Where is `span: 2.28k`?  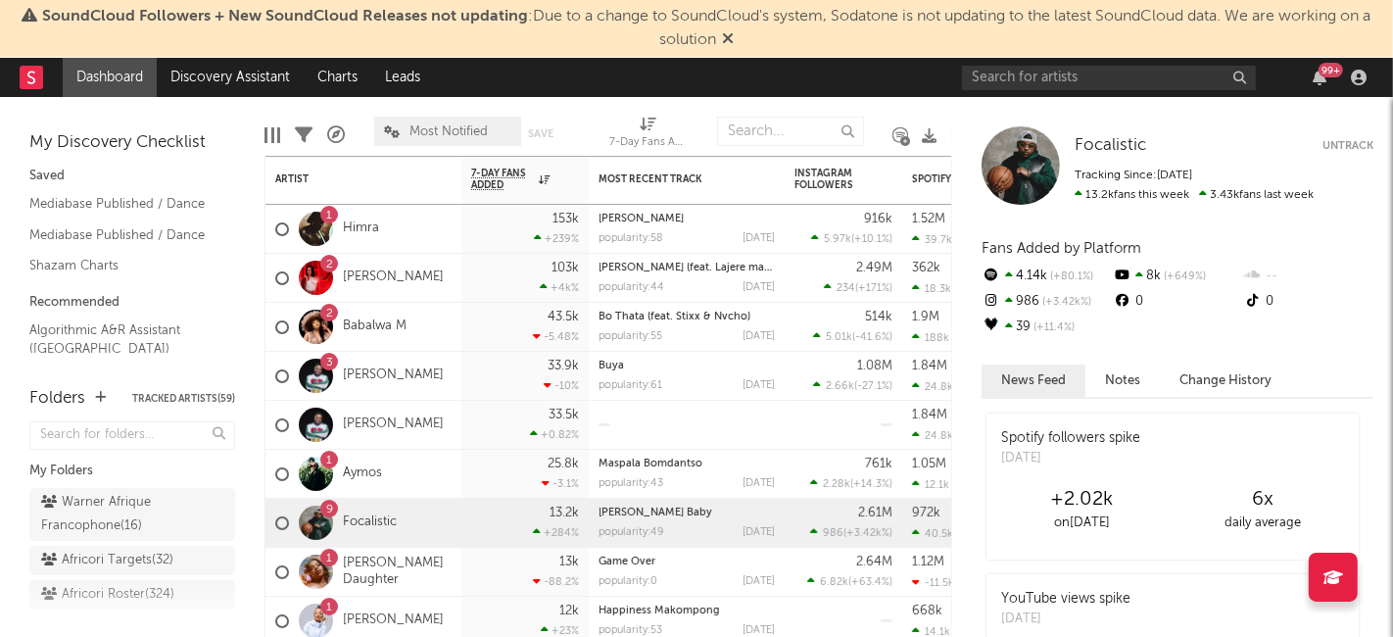 span: 2.28k is located at coordinates (836, 484).